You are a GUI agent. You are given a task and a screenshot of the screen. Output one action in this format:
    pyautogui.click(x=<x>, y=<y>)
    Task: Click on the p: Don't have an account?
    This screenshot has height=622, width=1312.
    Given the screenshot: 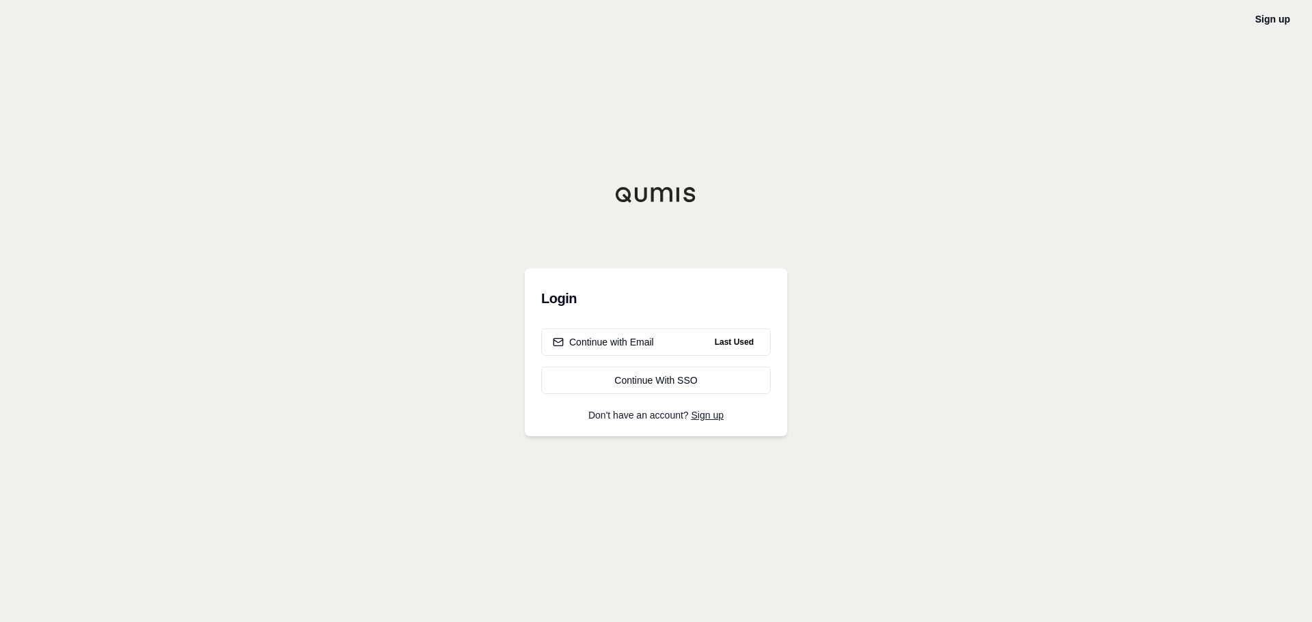 What is the action you would take?
    pyautogui.click(x=656, y=415)
    